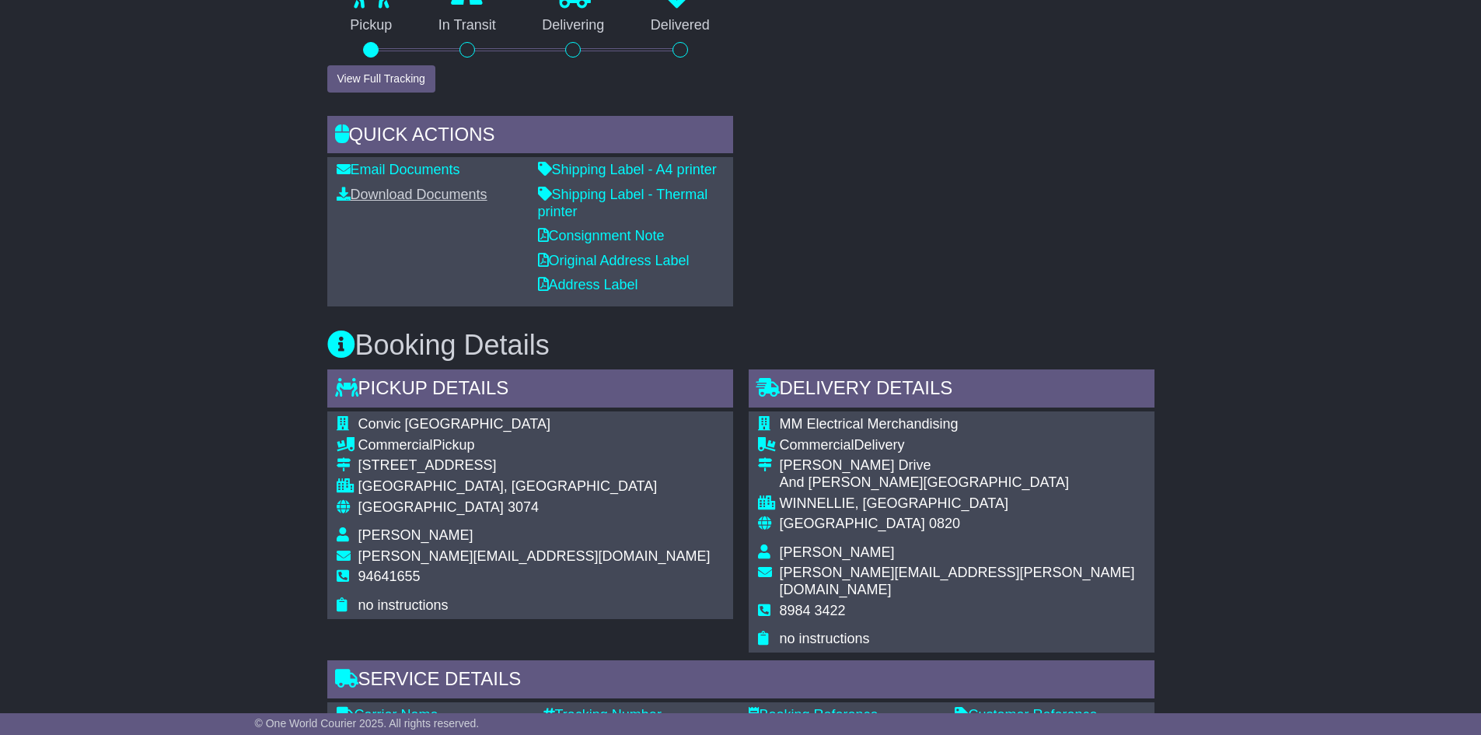  I want to click on a: Download Documents, so click(412, 194).